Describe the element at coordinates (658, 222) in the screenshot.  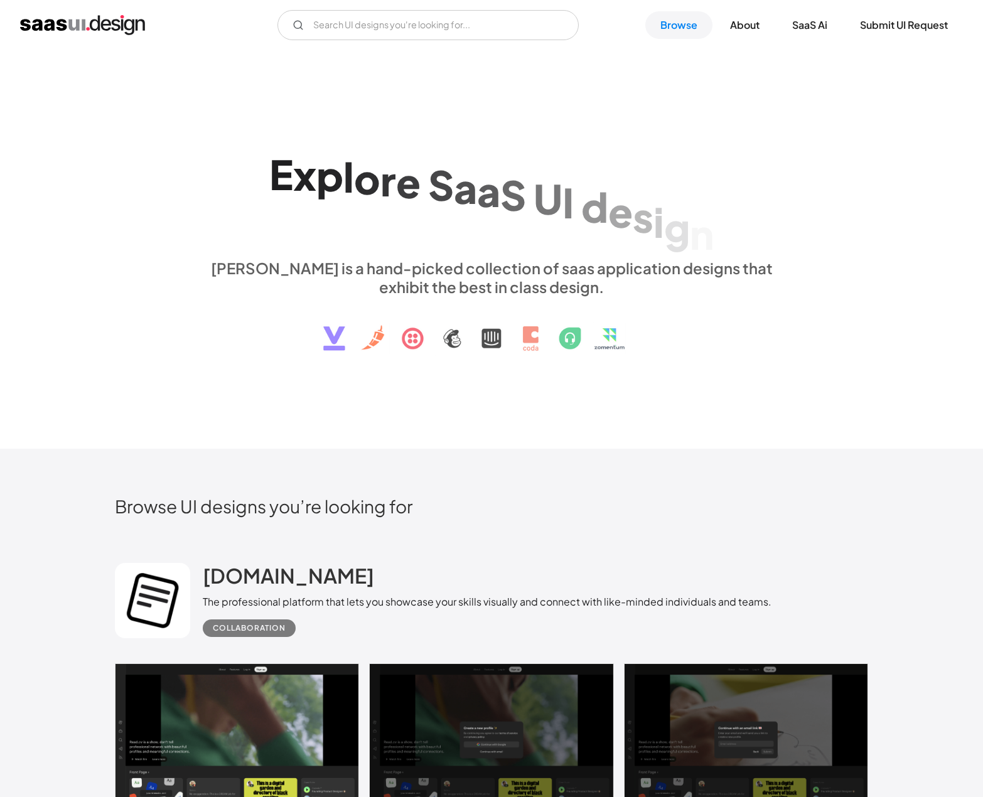
I see `div: i` at that location.